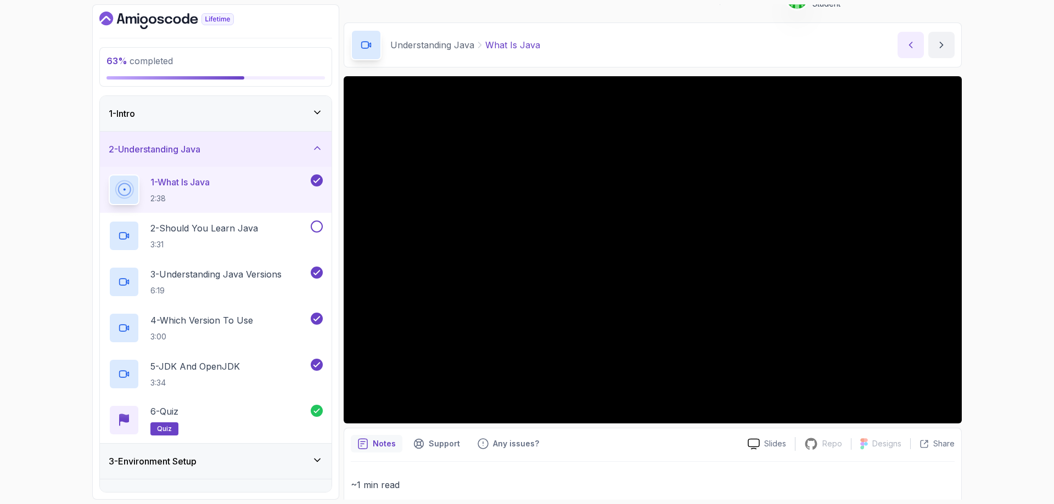 Image resolution: width=1054 pixels, height=504 pixels. What do you see at coordinates (384, 444) in the screenshot?
I see `p: Notes` at bounding box center [384, 444].